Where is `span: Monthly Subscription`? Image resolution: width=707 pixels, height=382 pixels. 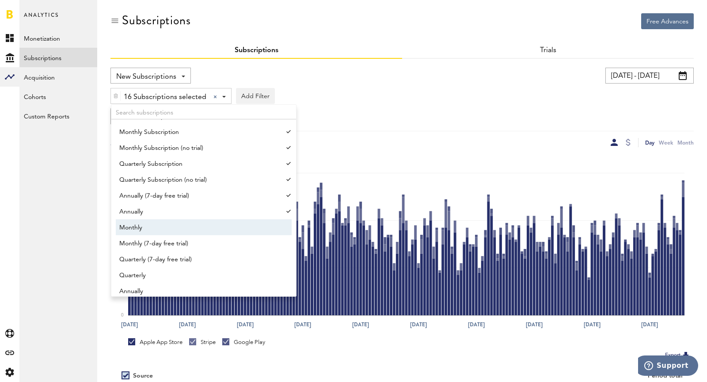 span: Monthly Subscription is located at coordinates (199, 132).